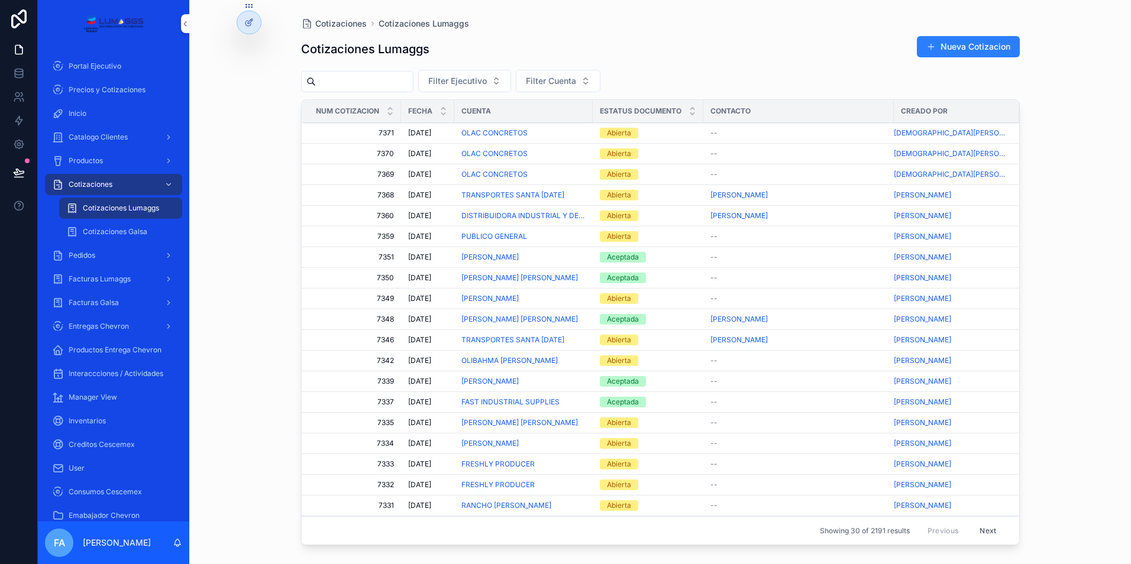 The image size is (1131, 564). What do you see at coordinates (355, 340) in the screenshot?
I see `a: 7346` at bounding box center [355, 340].